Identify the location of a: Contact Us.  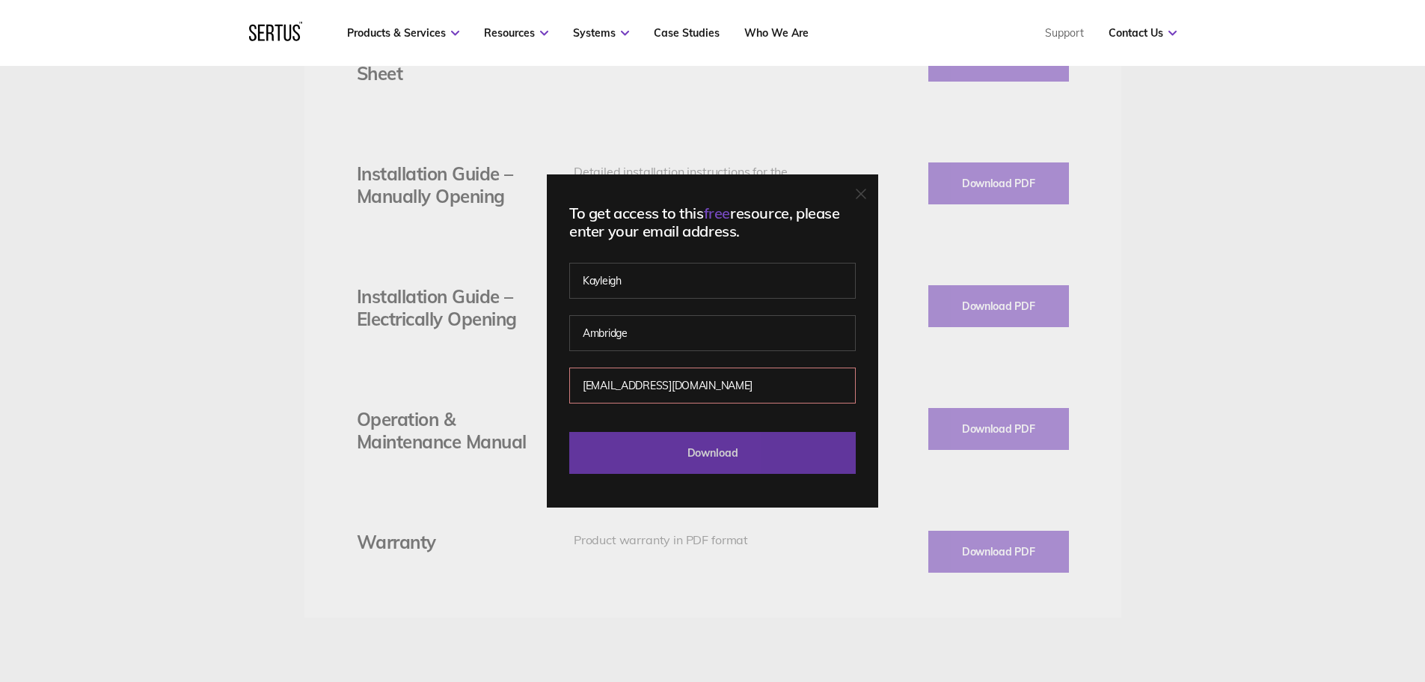
(1143, 33).